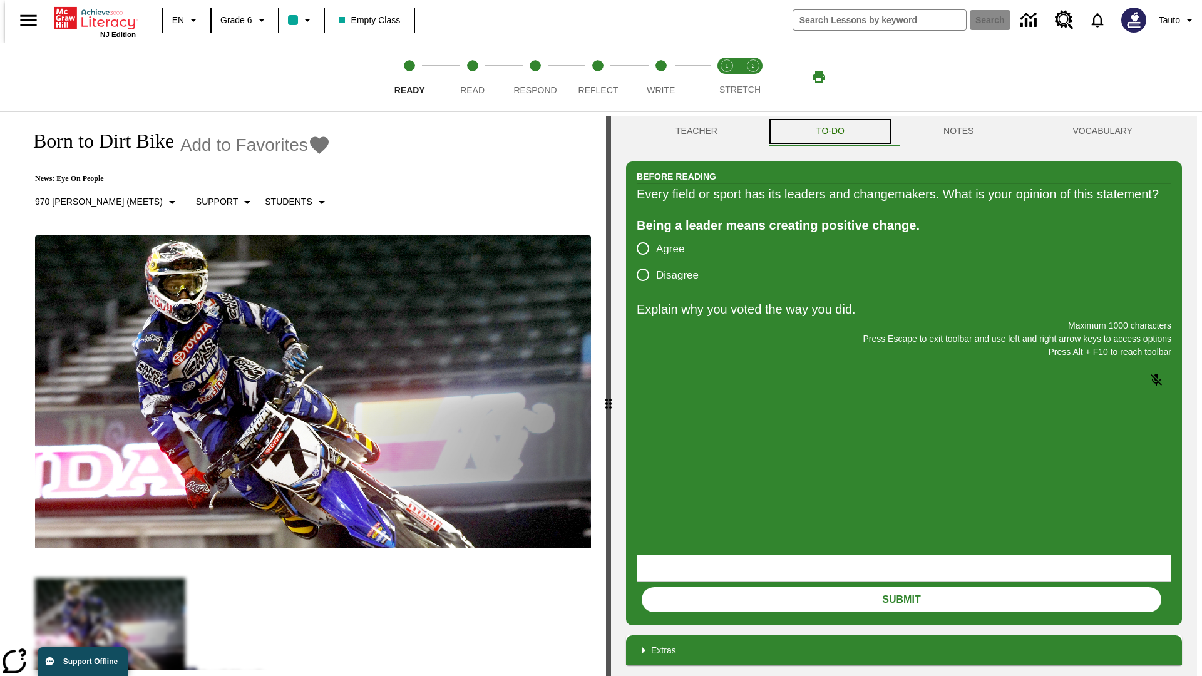  Describe the element at coordinates (301, 20) in the screenshot. I see `button: Class color is teal. Change class color` at that location.